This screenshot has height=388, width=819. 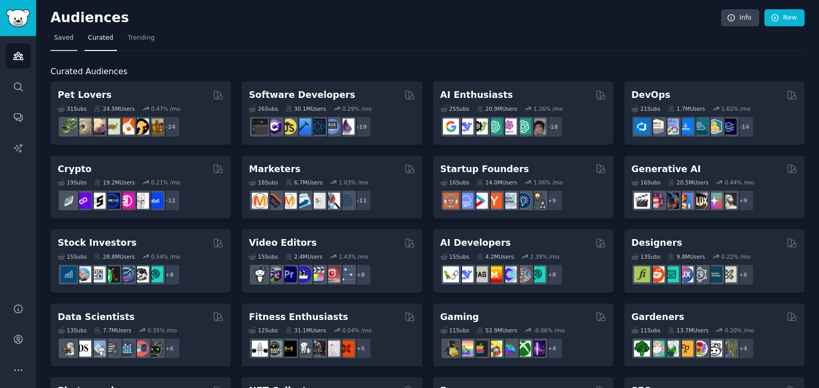 What do you see at coordinates (346, 126) in the screenshot?
I see `img: elixir` at bounding box center [346, 126].